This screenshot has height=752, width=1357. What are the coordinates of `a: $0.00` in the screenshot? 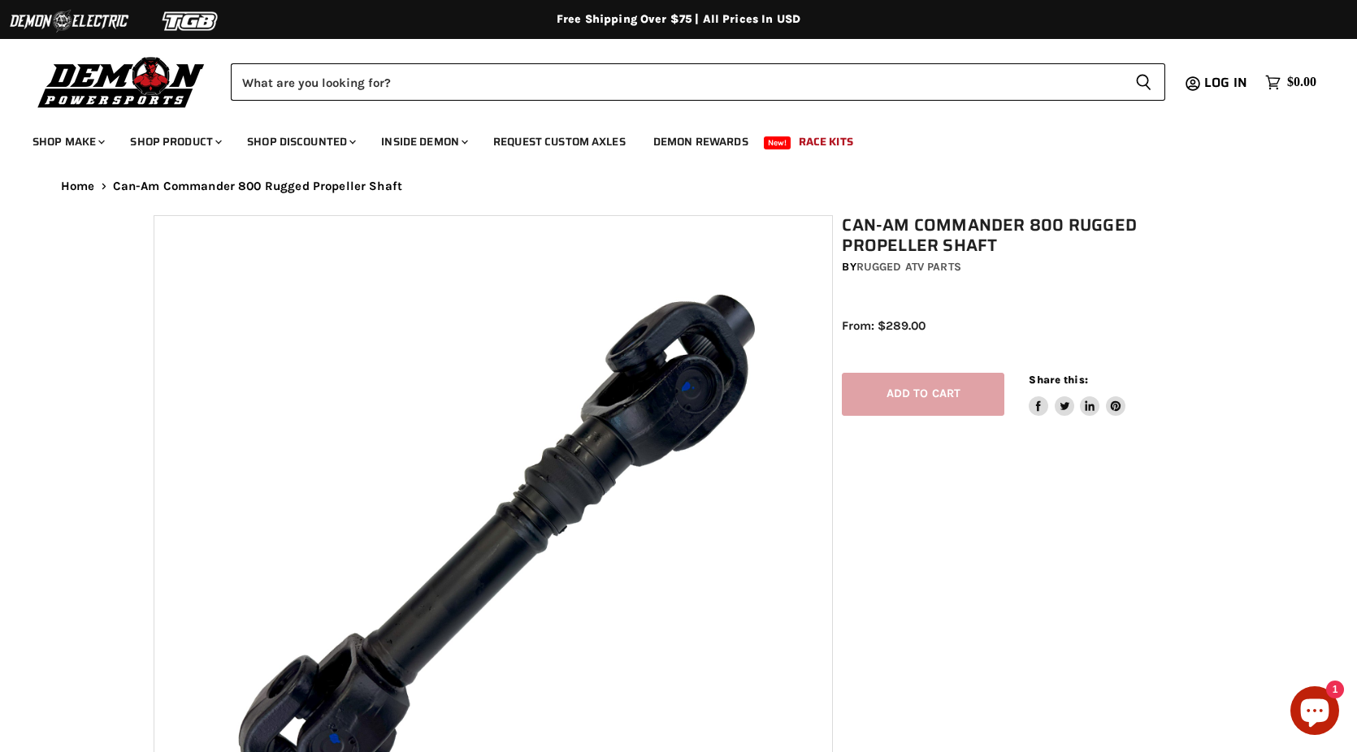 It's located at (1290, 82).